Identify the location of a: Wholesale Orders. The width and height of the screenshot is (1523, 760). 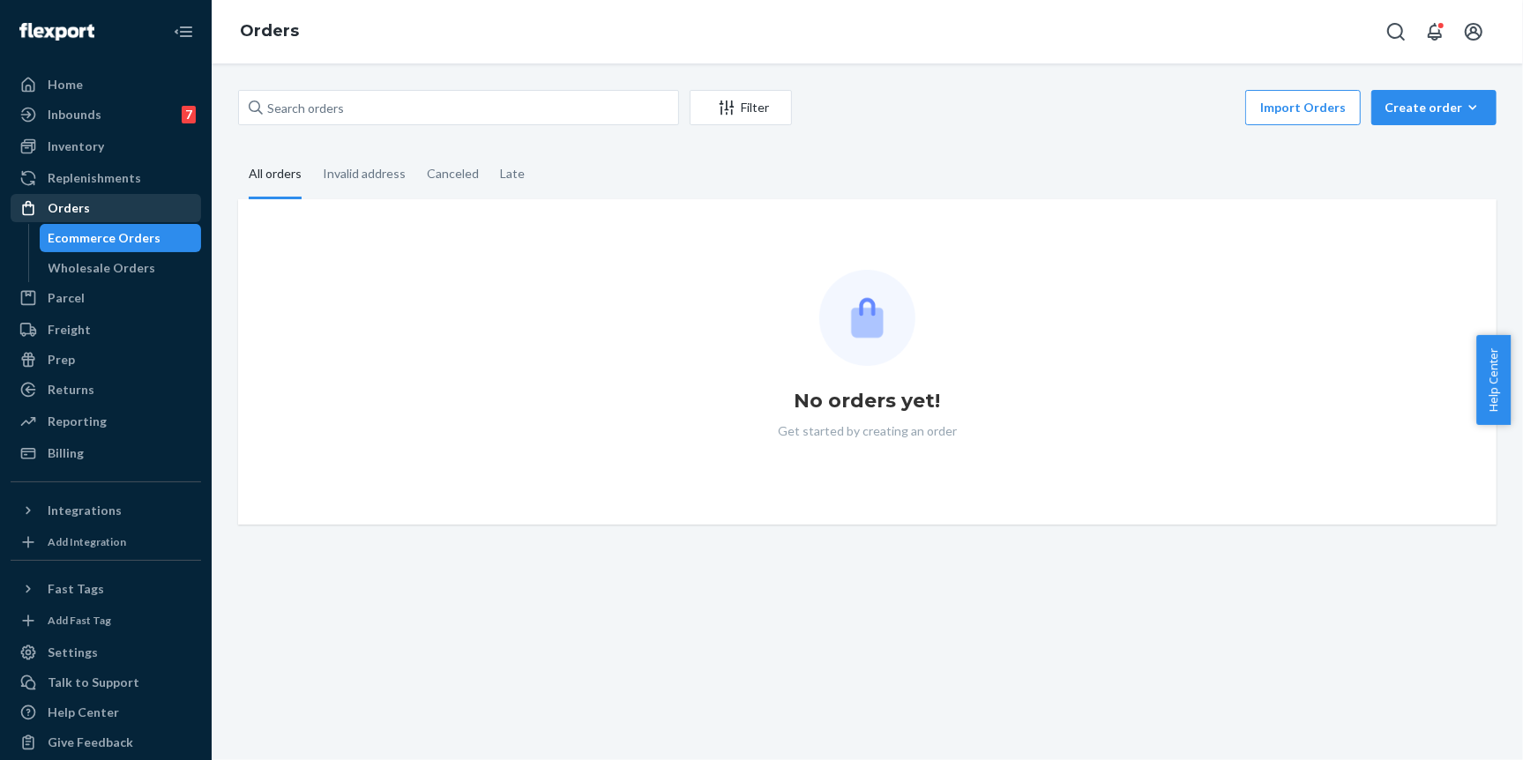
(121, 268).